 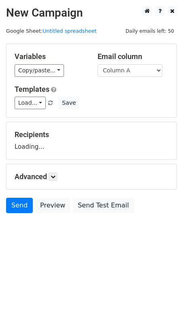 I want to click on div: Loading..., so click(x=91, y=141).